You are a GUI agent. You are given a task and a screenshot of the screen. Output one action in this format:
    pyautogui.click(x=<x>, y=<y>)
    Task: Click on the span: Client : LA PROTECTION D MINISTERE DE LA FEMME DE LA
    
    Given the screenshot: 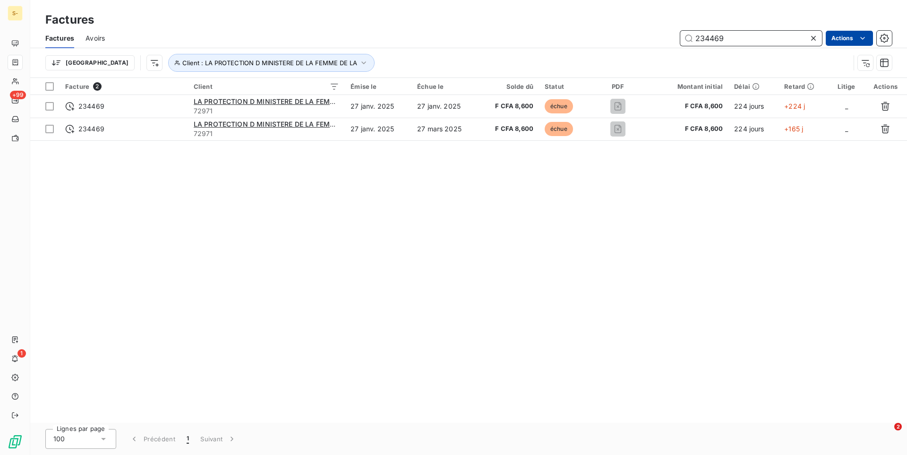 What is the action you would take?
    pyautogui.click(x=270, y=63)
    